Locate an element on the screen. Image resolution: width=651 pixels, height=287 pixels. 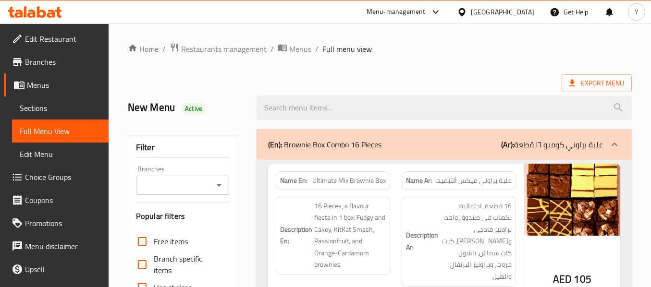
b: (En): is located at coordinates (275, 145).